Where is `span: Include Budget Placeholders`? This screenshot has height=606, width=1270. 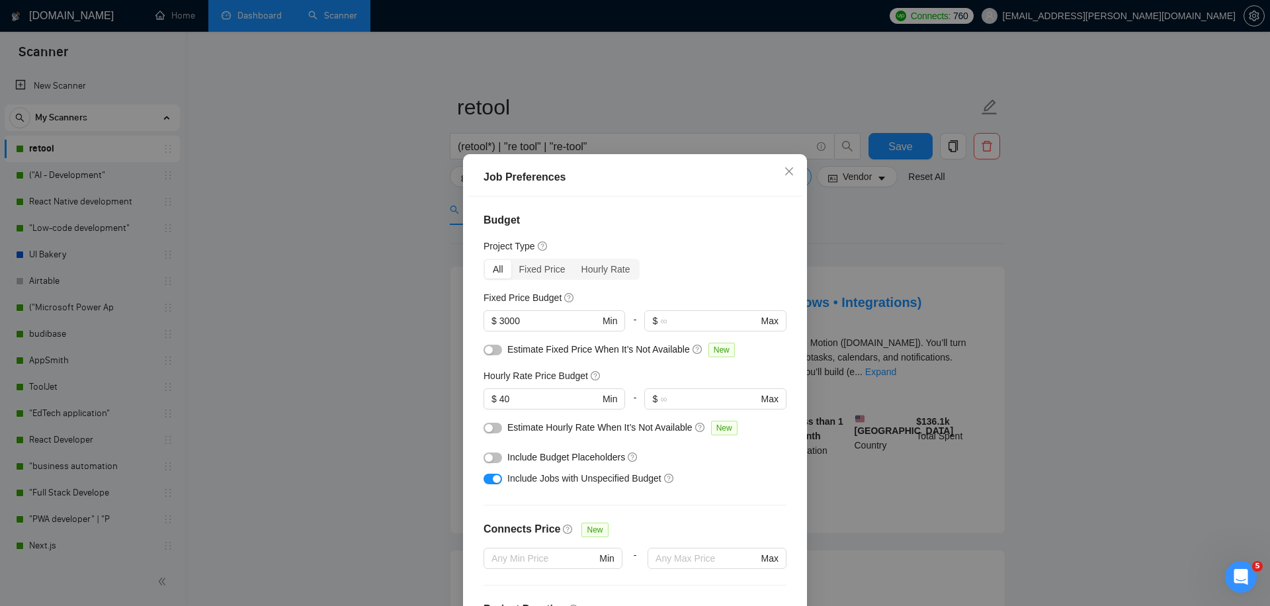 span: Include Budget Placeholders is located at coordinates (566, 457).